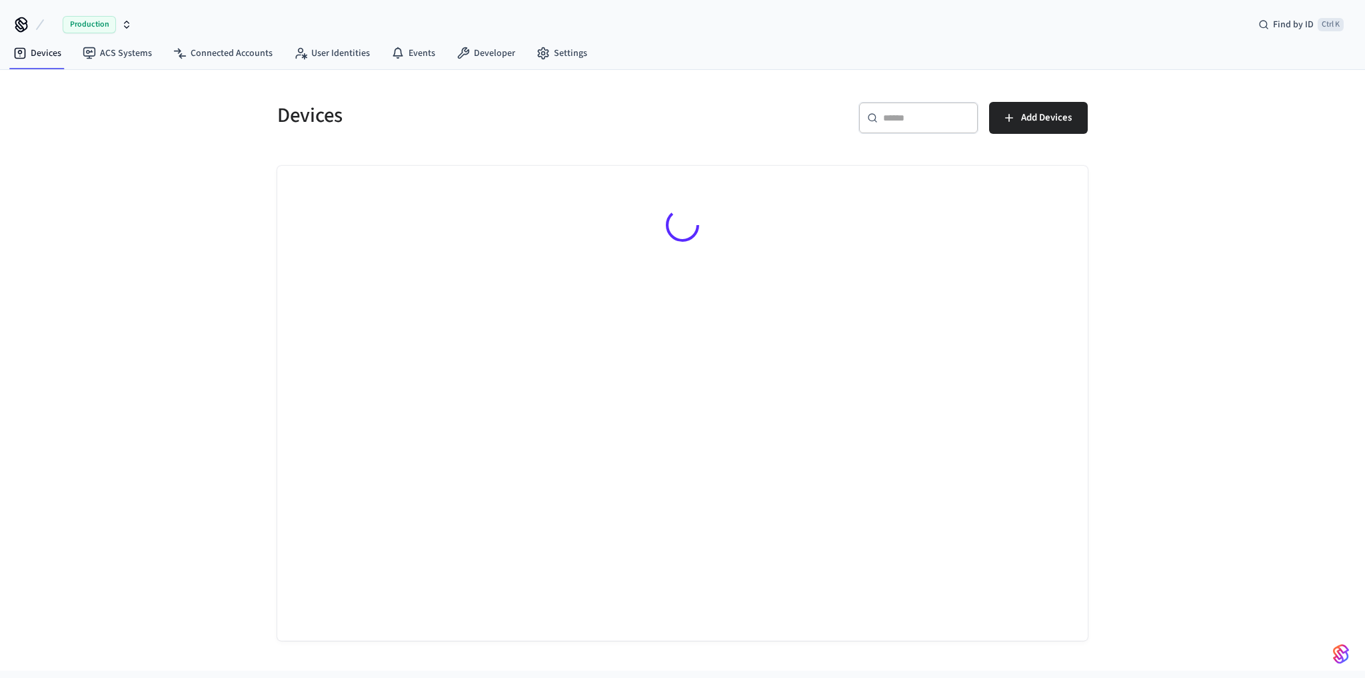 This screenshot has height=678, width=1365. Describe the element at coordinates (223, 53) in the screenshot. I see `a: Connected Accounts` at that location.